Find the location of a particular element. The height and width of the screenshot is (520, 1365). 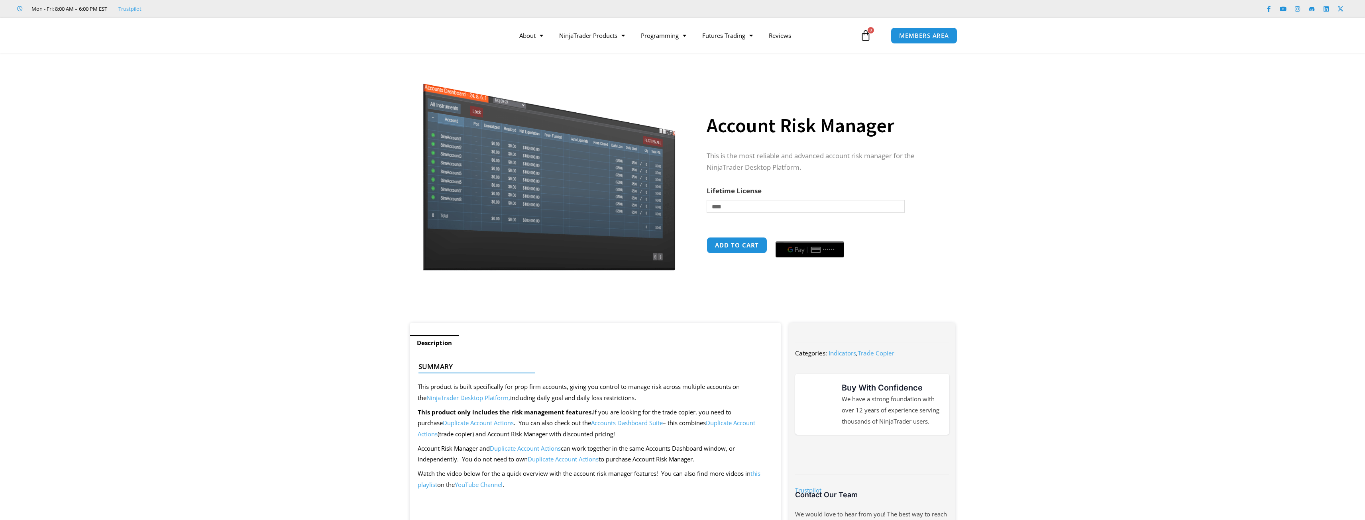

p: If you are looking for the trade copier, you need to purchase . You can also check out the – this... is located at coordinates (596, 424).